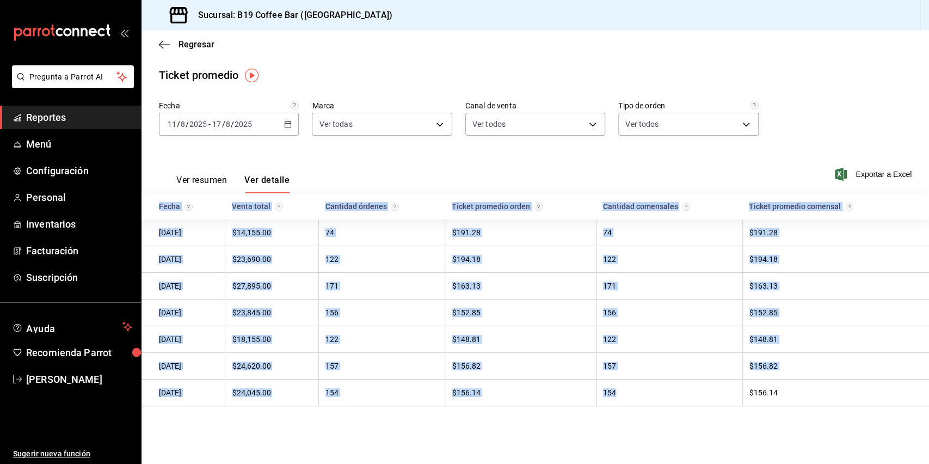  Describe the element at coordinates (79, 170) in the screenshot. I see `span: Configuración` at that location.